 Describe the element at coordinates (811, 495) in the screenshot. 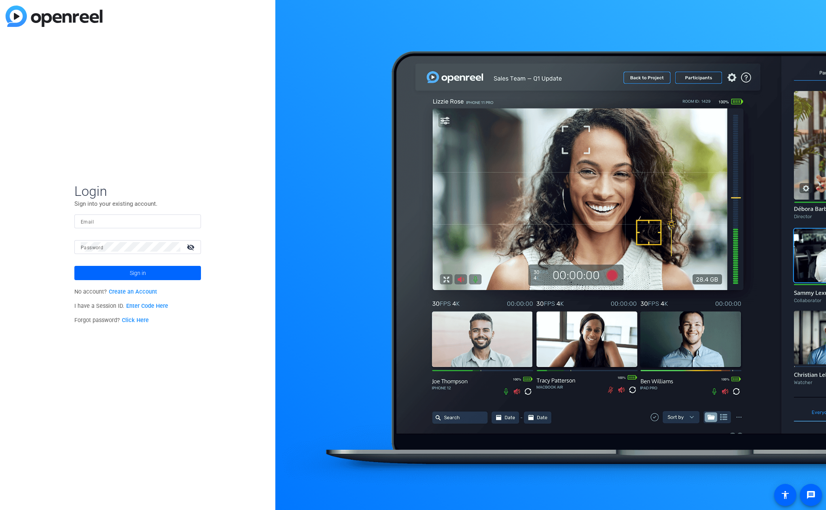

I see `mat-icon: message` at that location.